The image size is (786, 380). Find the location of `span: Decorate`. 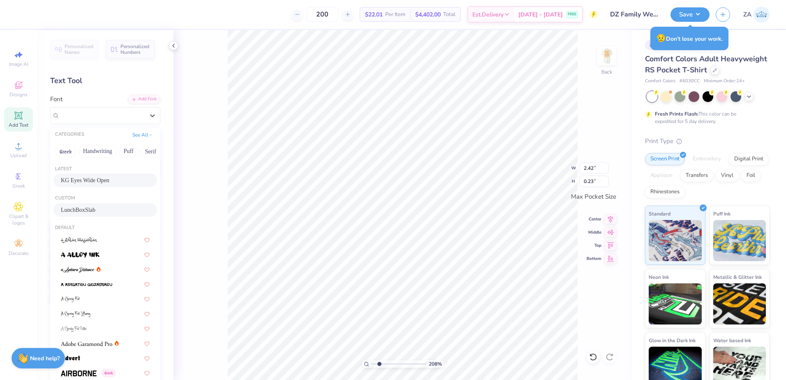

span: Decorate is located at coordinates (18, 253).